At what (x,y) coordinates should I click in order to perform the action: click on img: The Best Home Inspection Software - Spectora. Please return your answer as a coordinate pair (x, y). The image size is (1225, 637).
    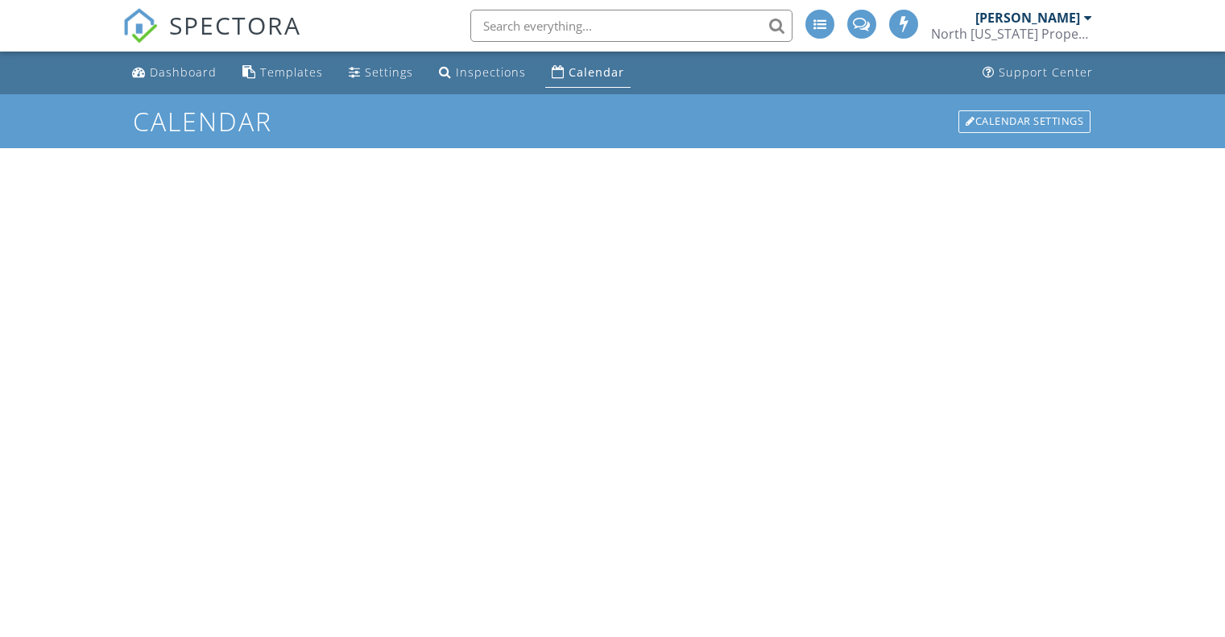
    Looking at the image, I should click on (140, 26).